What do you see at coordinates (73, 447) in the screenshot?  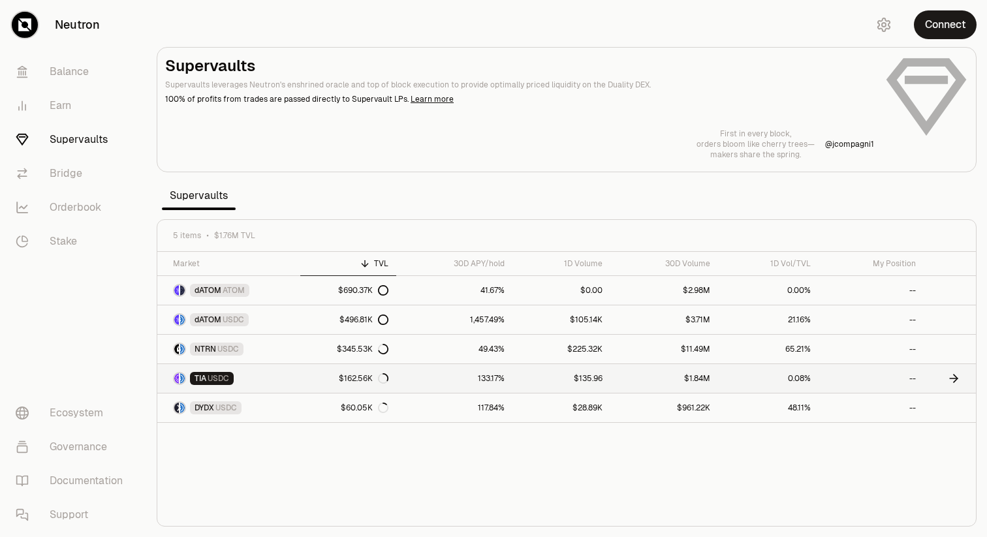 I see `a: Governance` at bounding box center [73, 447].